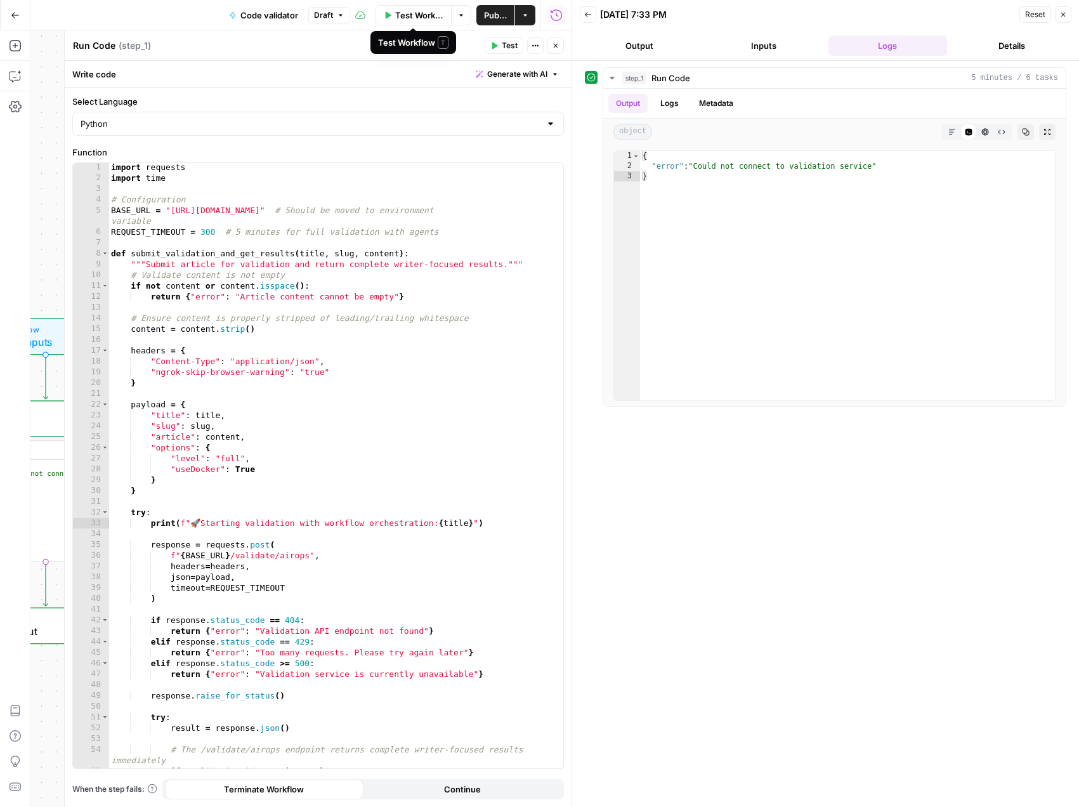 Image resolution: width=1079 pixels, height=807 pixels. I want to click on div: 53, so click(91, 738).